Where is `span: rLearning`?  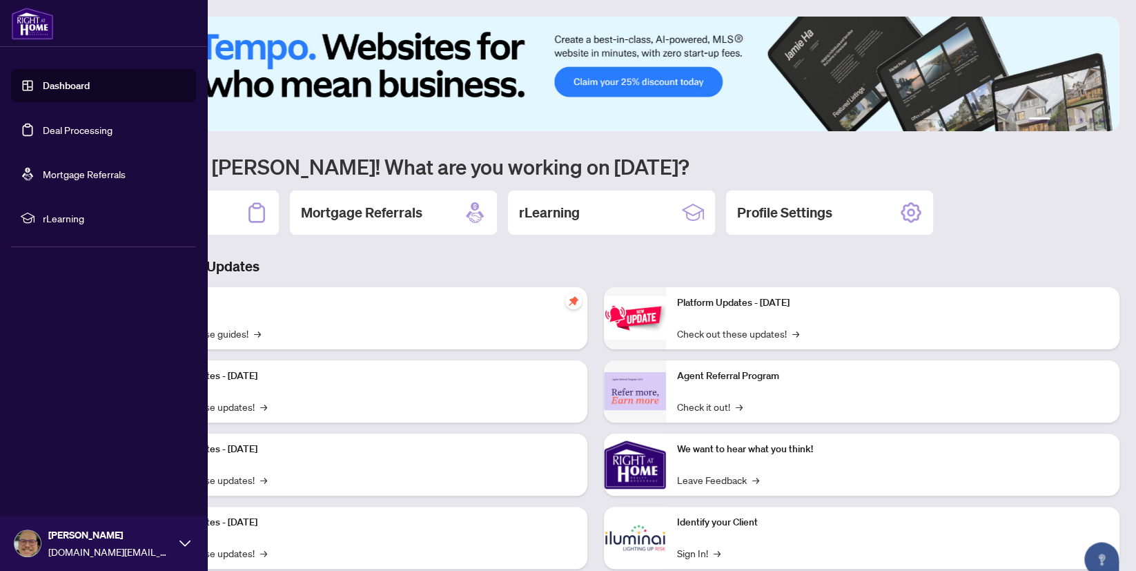 span: rLearning is located at coordinates (115, 218).